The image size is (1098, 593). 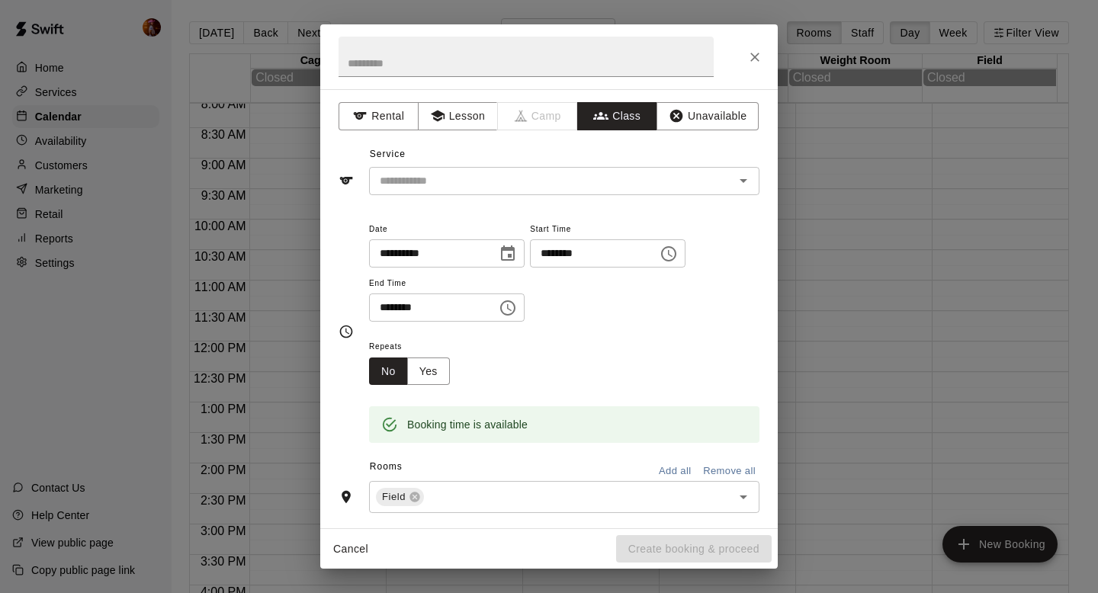 I want to click on div: Field, so click(x=400, y=497).